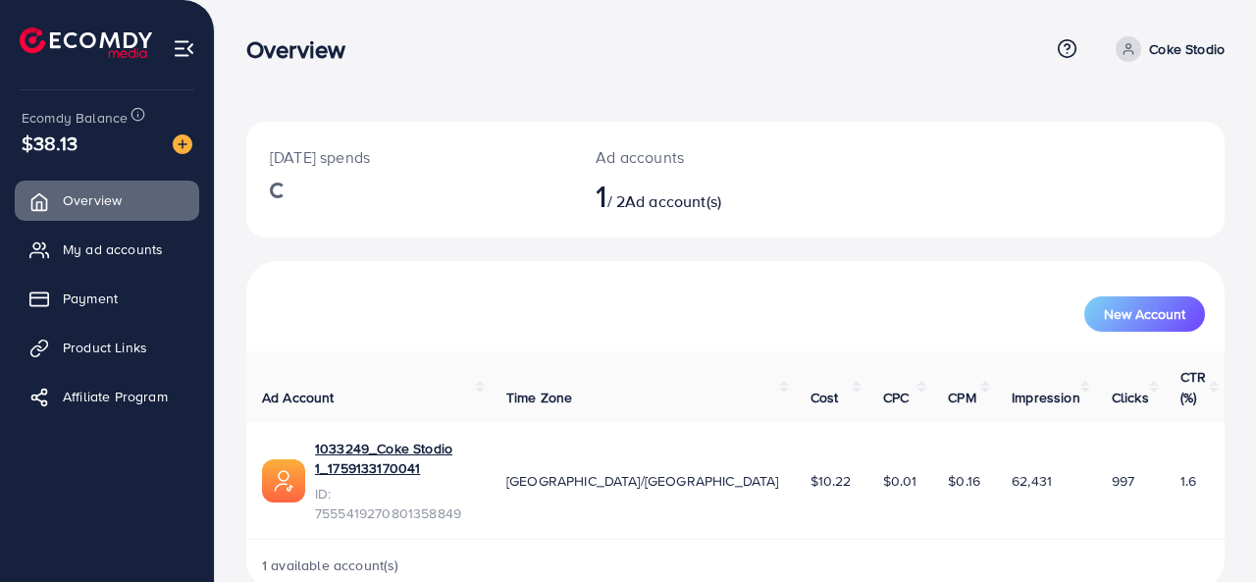 The width and height of the screenshot is (1256, 582). I want to click on span: CTR (%), so click(1193, 387).